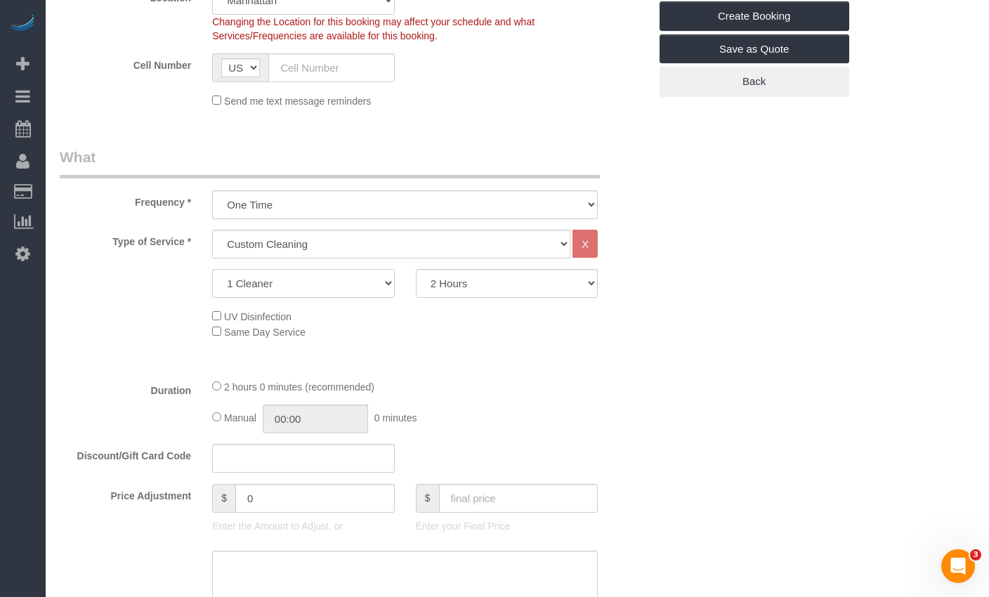  I want to click on a: Back, so click(754, 81).